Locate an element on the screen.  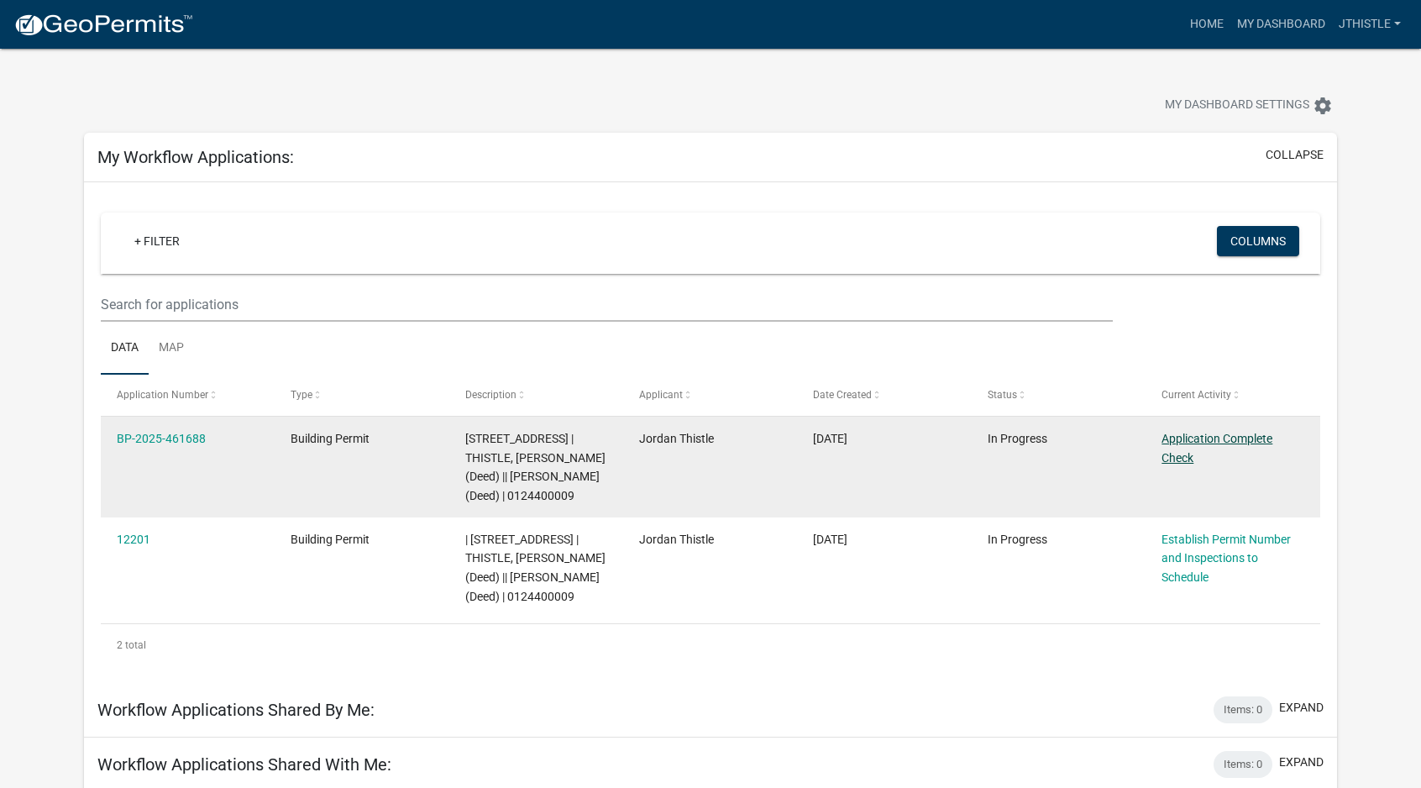
a: Data is located at coordinates (124, 348).